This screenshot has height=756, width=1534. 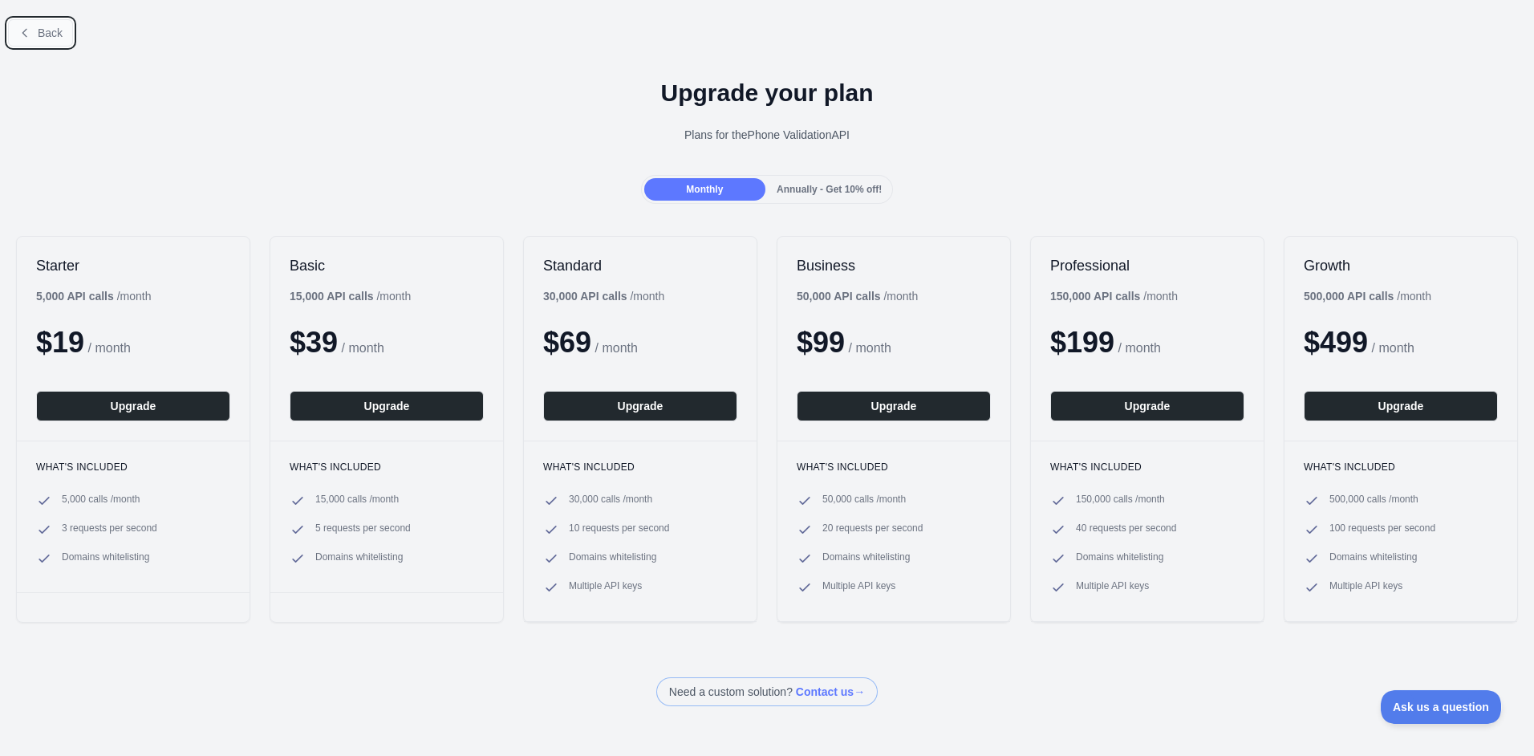 I want to click on b: 150,000 API calls, so click(x=1095, y=296).